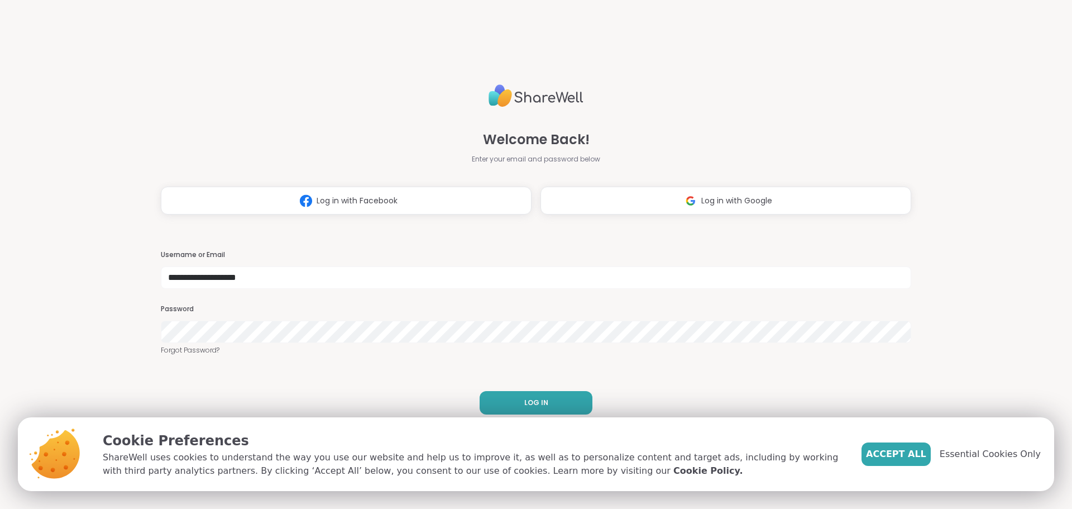 The image size is (1072, 509). I want to click on p: Cookie Preferences, so click(473, 441).